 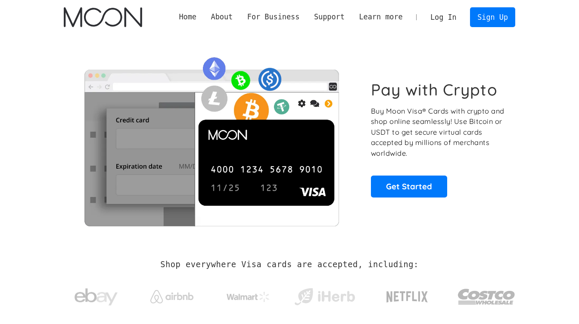 What do you see at coordinates (329, 17) in the screenshot?
I see `div: Support` at bounding box center [329, 17].